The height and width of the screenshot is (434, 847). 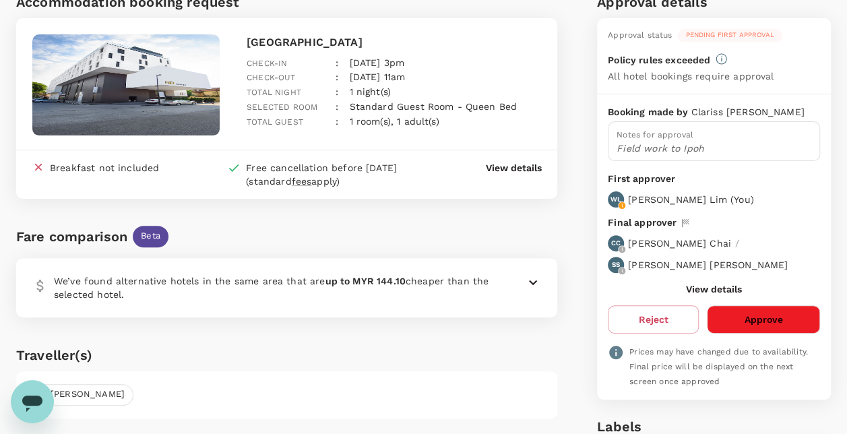 What do you see at coordinates (640, 36) in the screenshot?
I see `div: Approval status` at bounding box center [640, 36].